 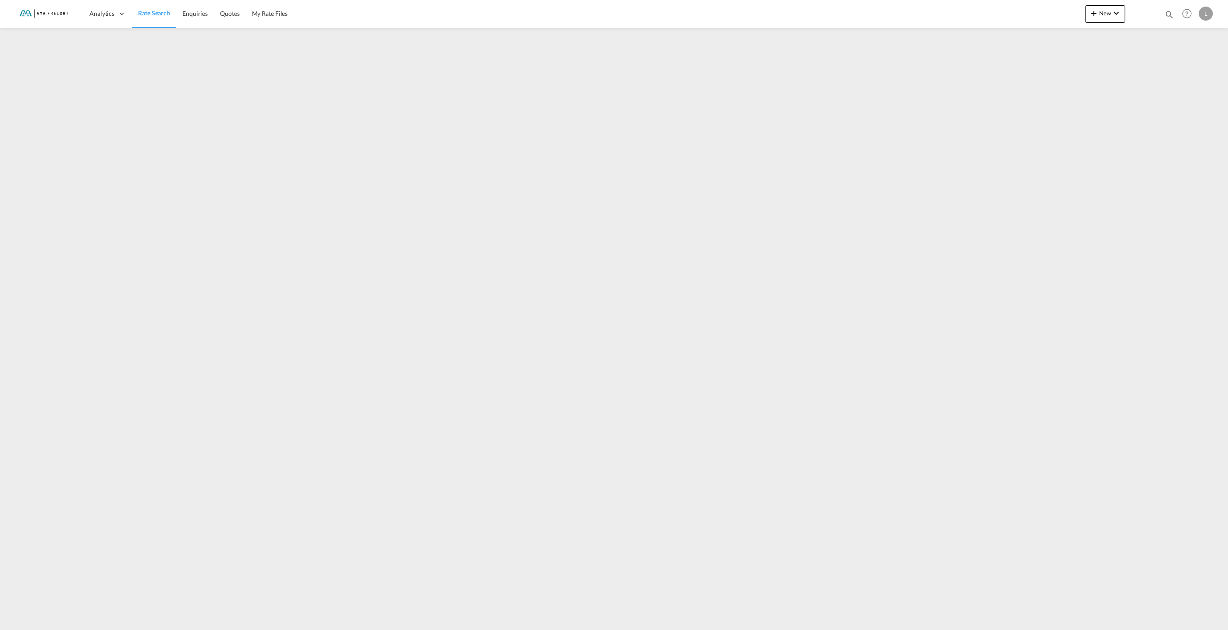 What do you see at coordinates (1170, 14) in the screenshot?
I see `md-icon: icon-magnify` at bounding box center [1170, 14].